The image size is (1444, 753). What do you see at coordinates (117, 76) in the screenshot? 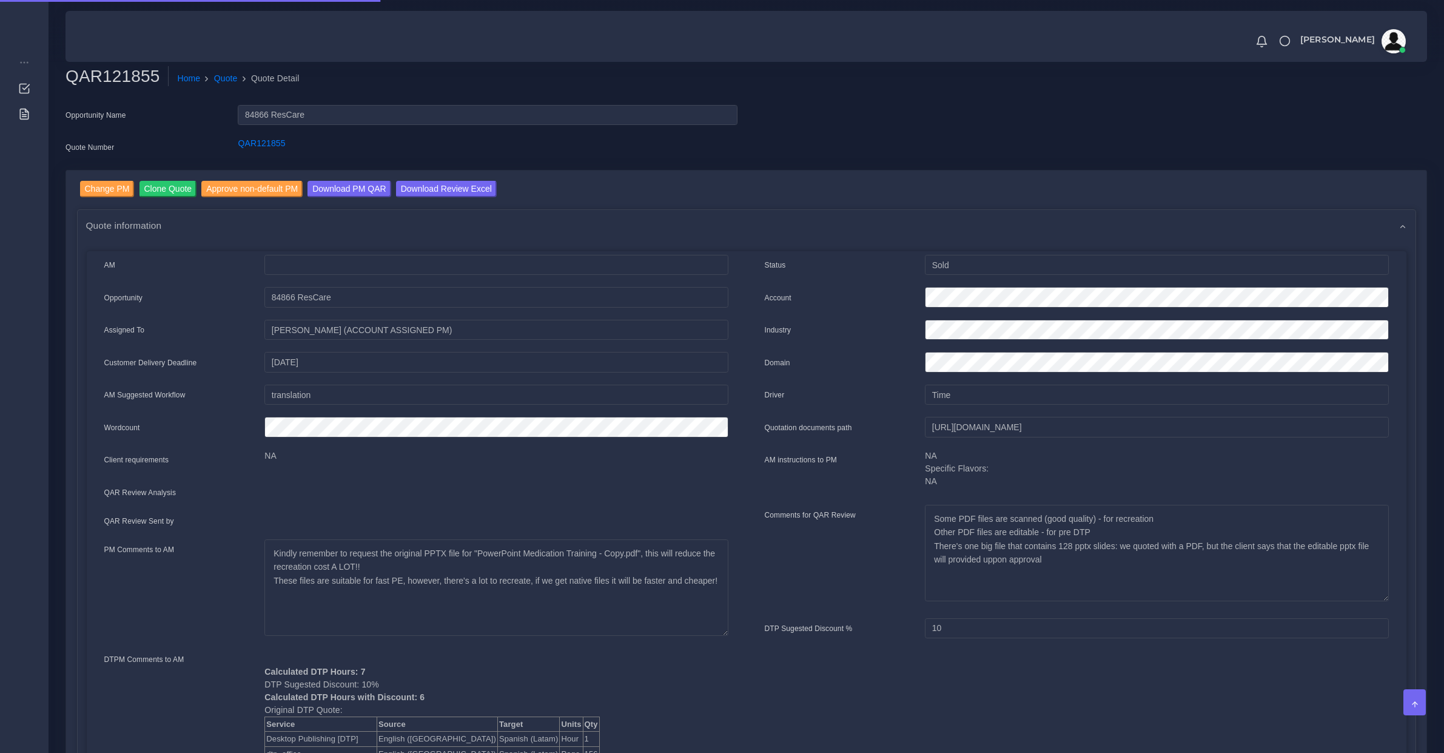
I see `h2: QAR121855` at bounding box center [117, 76].